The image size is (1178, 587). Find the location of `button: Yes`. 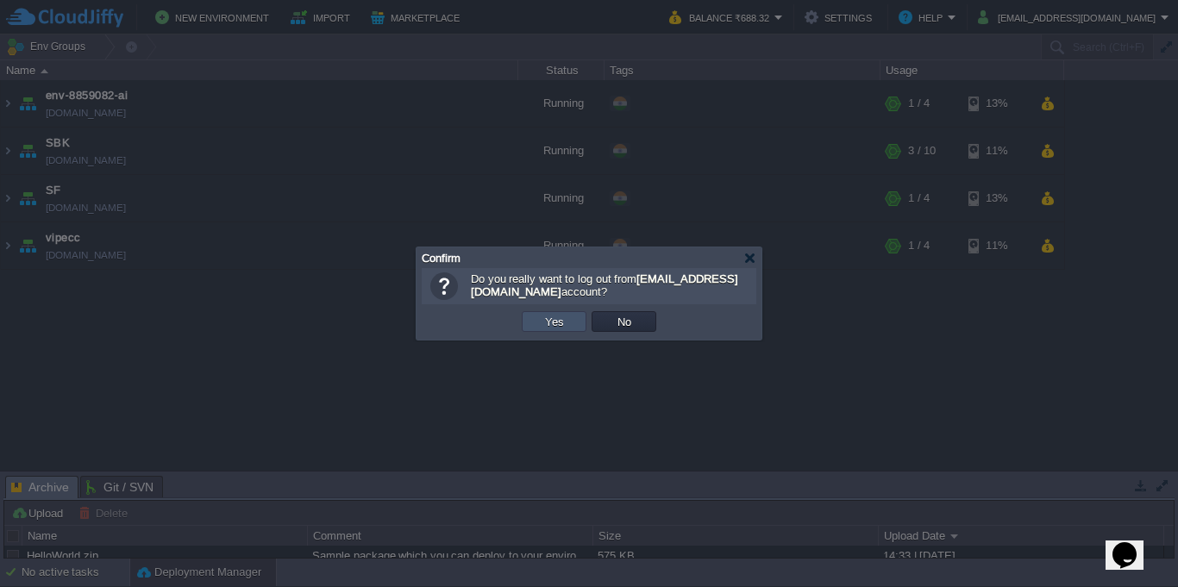

button: Yes is located at coordinates (555, 322).